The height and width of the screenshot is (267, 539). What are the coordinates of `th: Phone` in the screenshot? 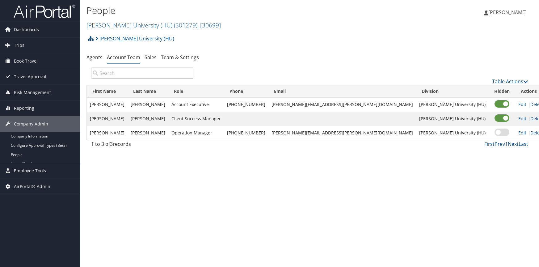 It's located at (246, 91).